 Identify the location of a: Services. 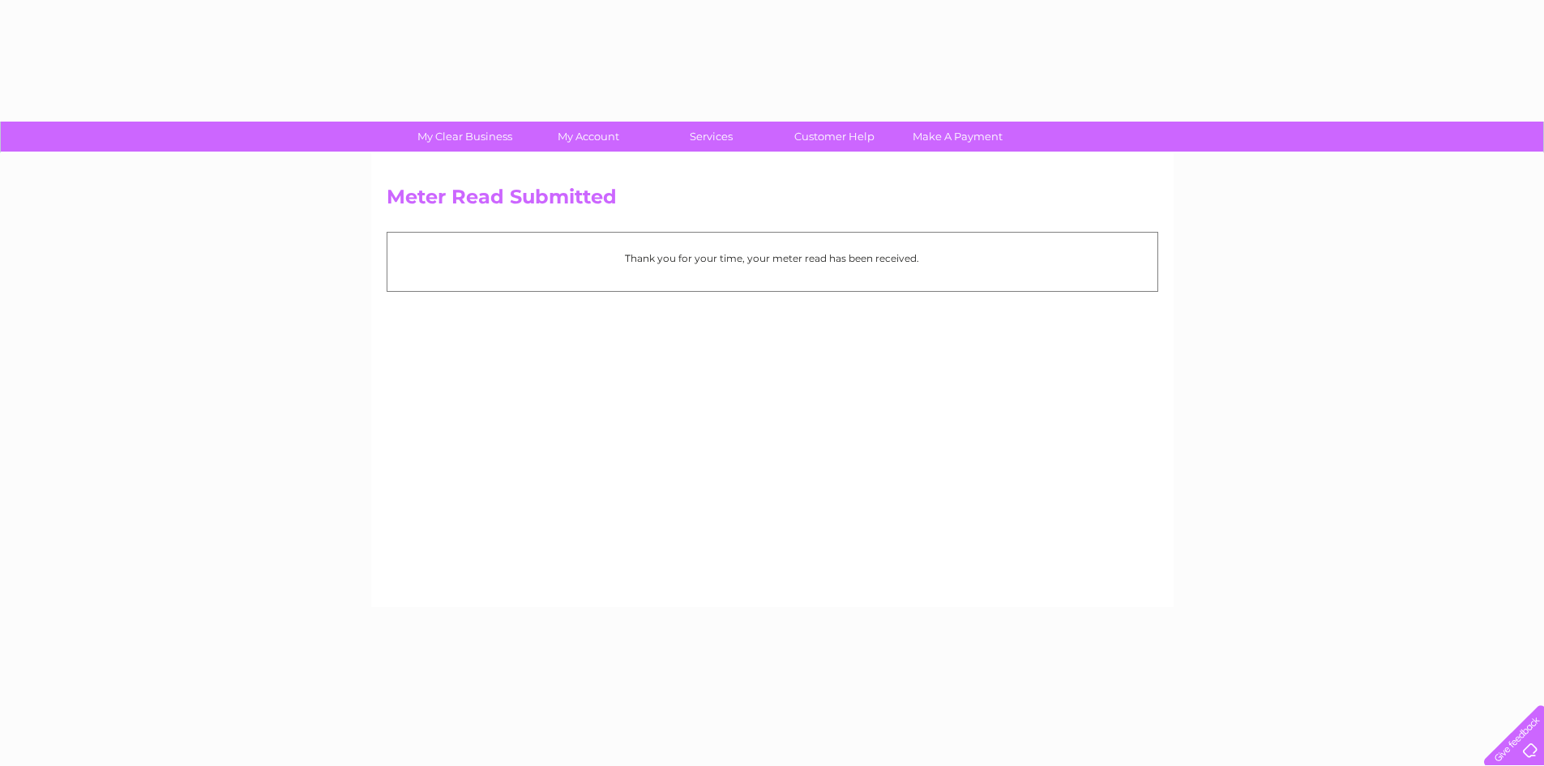
(711, 136).